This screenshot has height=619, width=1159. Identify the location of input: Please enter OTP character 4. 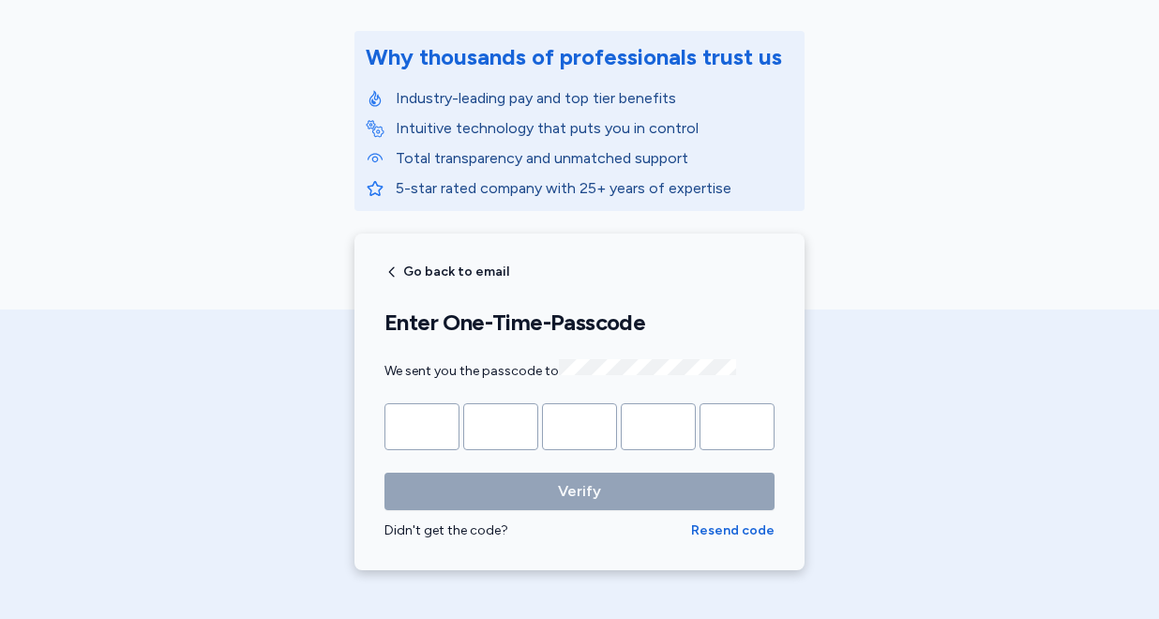
(658, 427).